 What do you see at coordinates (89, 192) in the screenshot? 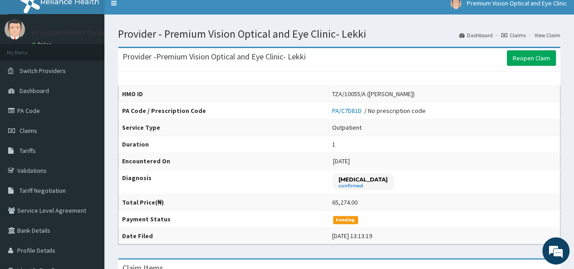
I see `textarea: Type your message and hit 'Enter'` at bounding box center [89, 192].